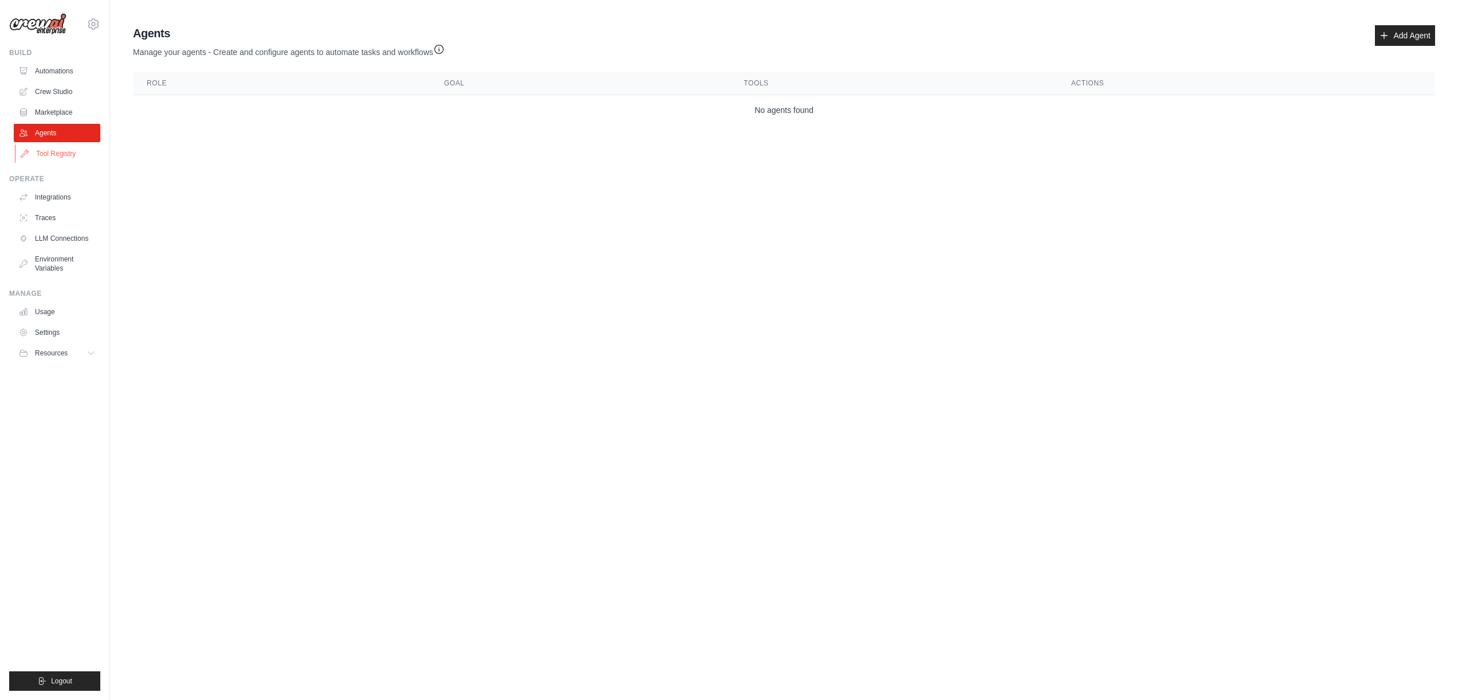 This screenshot has height=700, width=1458. I want to click on th: Actions, so click(1246, 83).